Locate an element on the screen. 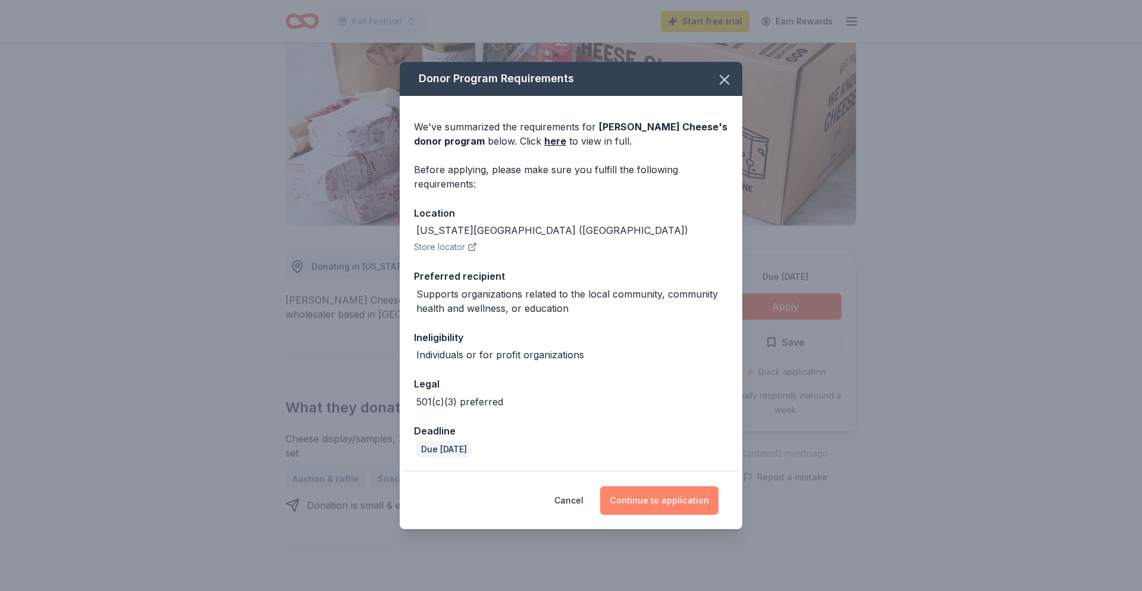 This screenshot has width=1142, height=591. div: Supports organizations related to the local community, community health and wellness, or education is located at coordinates (572, 301).